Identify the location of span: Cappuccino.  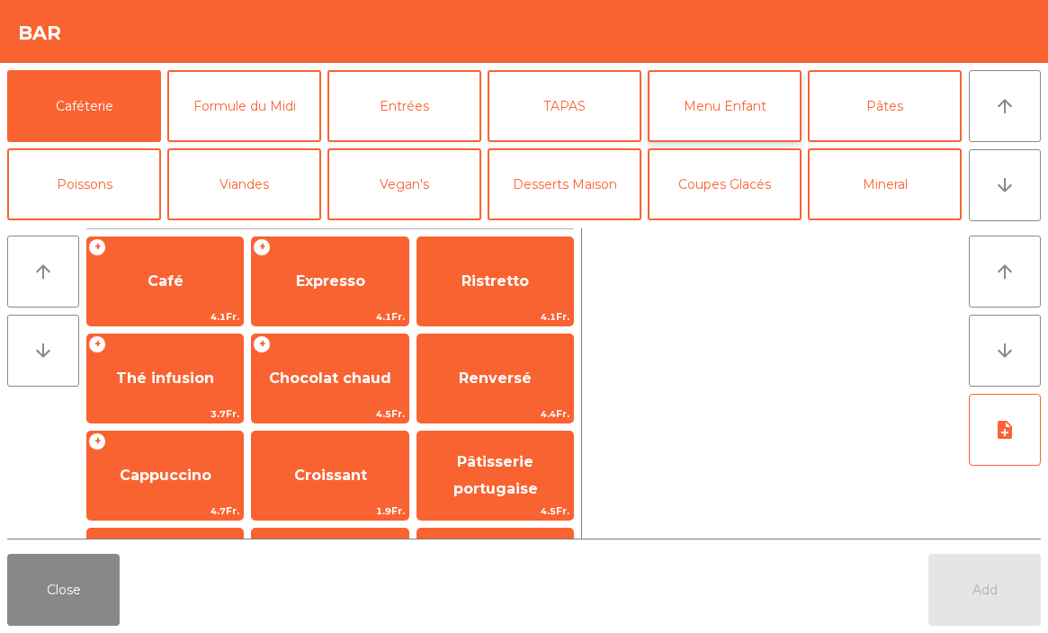
(165, 475).